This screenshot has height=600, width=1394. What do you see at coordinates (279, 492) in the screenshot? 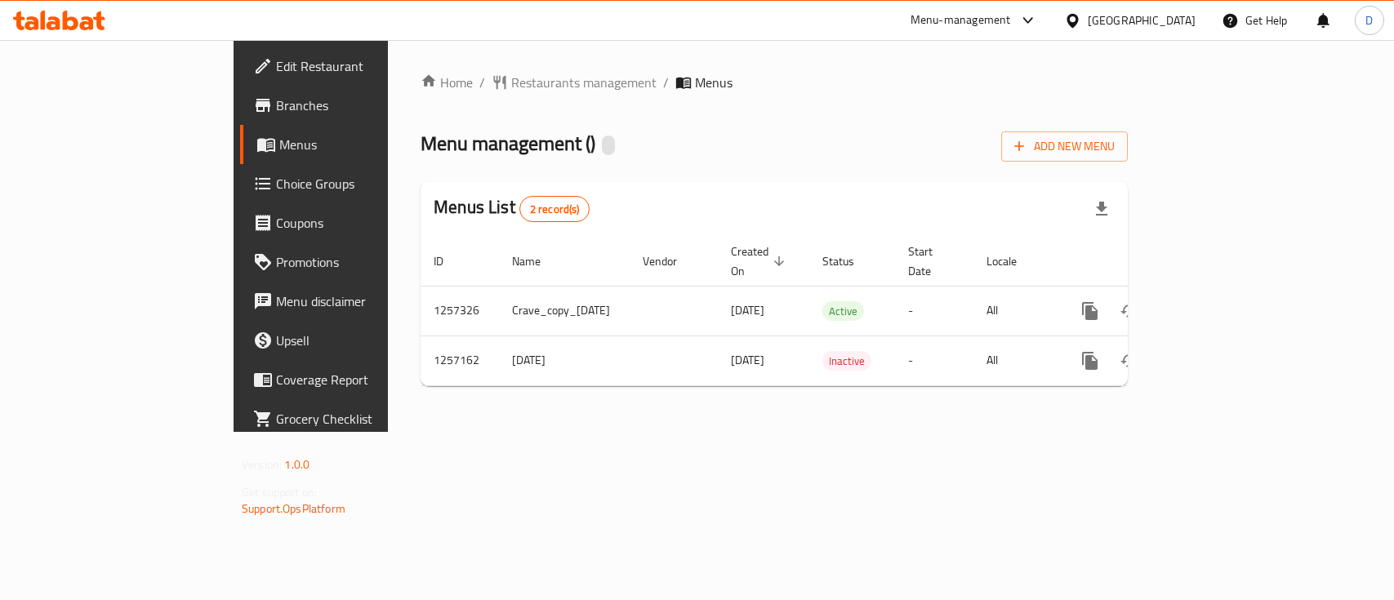
I see `span: Get support on:` at bounding box center [279, 492].